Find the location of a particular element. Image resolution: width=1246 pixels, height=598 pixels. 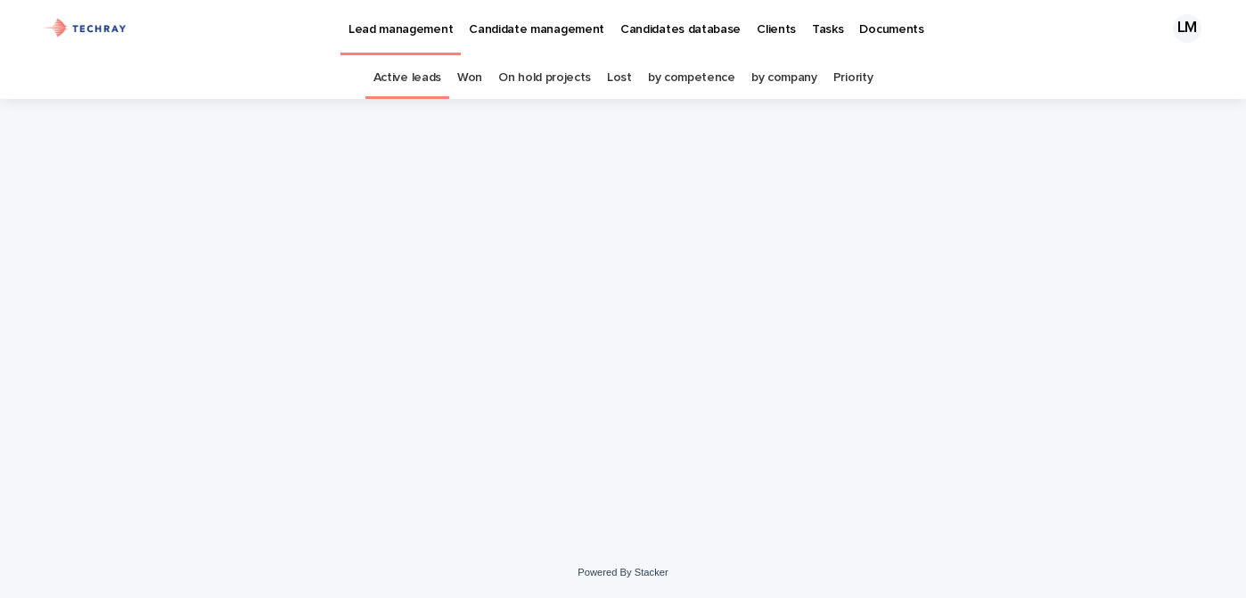

a: Won is located at coordinates (470, 78).